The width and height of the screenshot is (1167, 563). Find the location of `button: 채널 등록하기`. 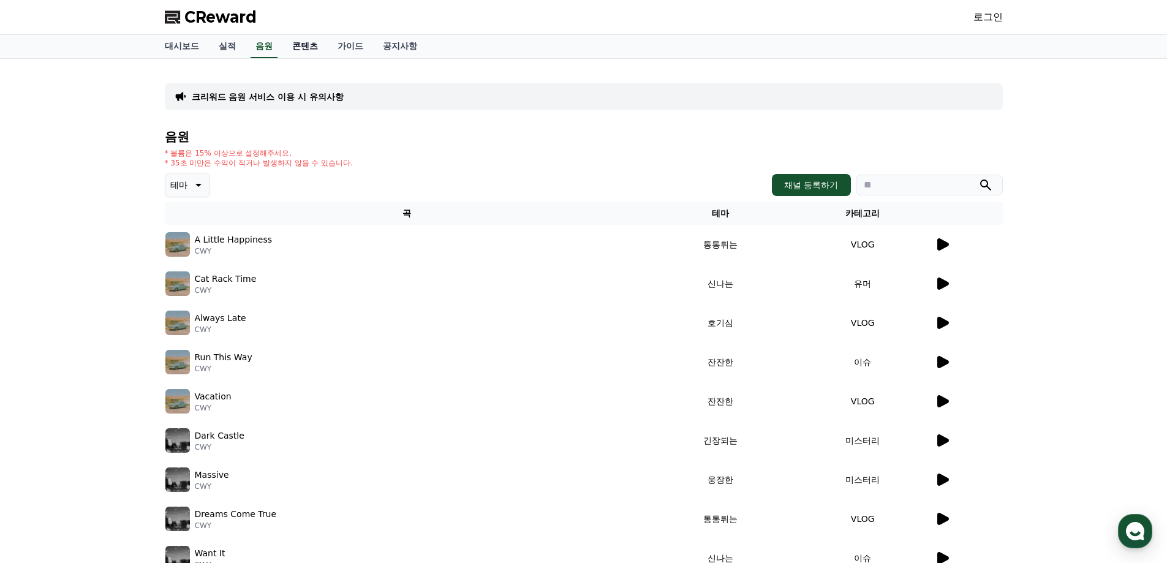

button: 채널 등록하기 is located at coordinates (811, 185).